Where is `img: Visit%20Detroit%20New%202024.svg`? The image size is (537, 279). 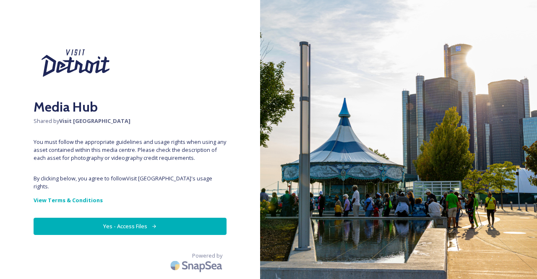 img: Visit%20Detroit%20New%202024.svg is located at coordinates (76, 63).